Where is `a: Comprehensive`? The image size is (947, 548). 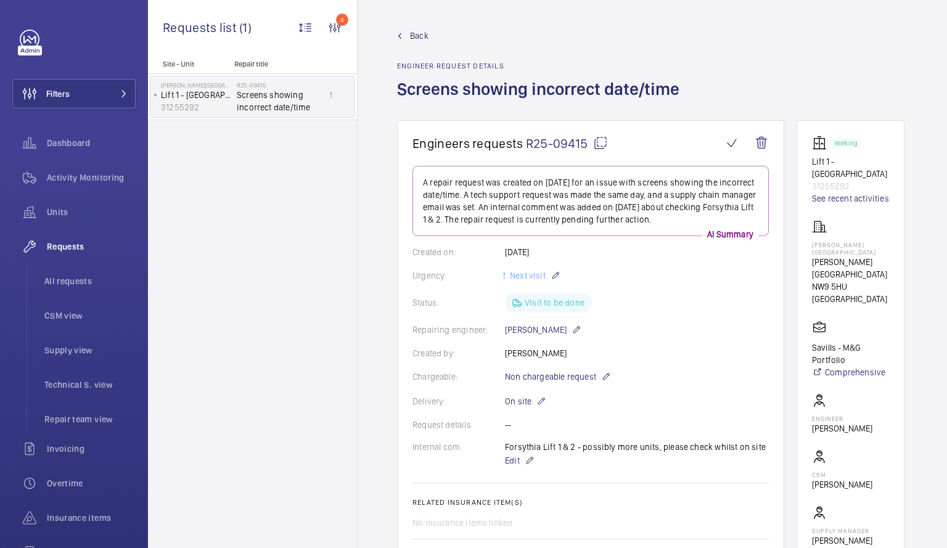 a: Comprehensive is located at coordinates (850, 372).